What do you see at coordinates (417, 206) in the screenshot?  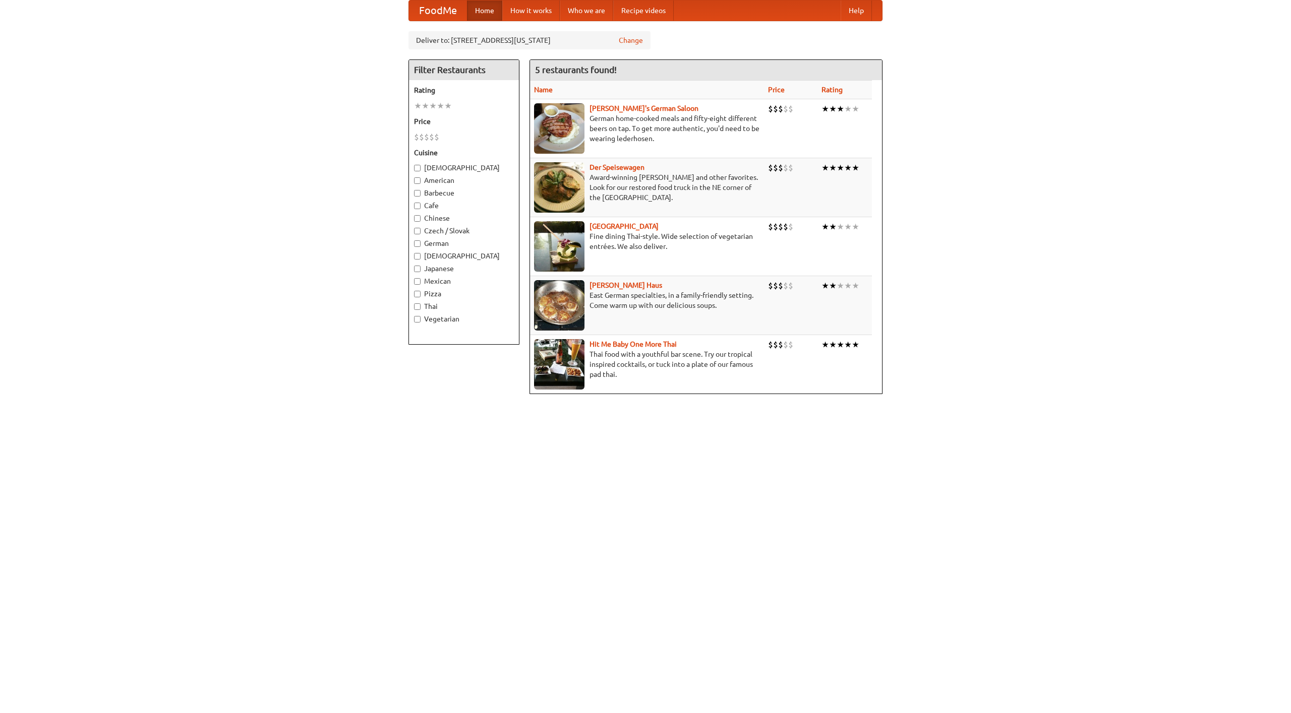 I see `input: Cafe` at bounding box center [417, 206].